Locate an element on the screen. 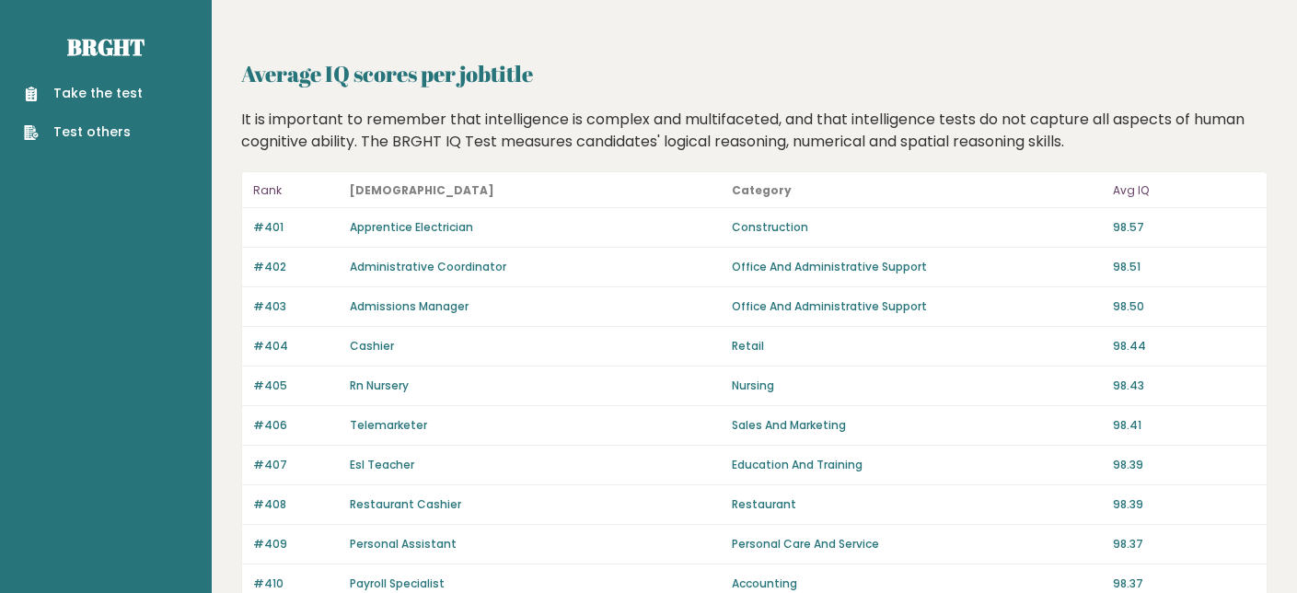 The image size is (1297, 593). p: 98.57 is located at coordinates (1184, 227).